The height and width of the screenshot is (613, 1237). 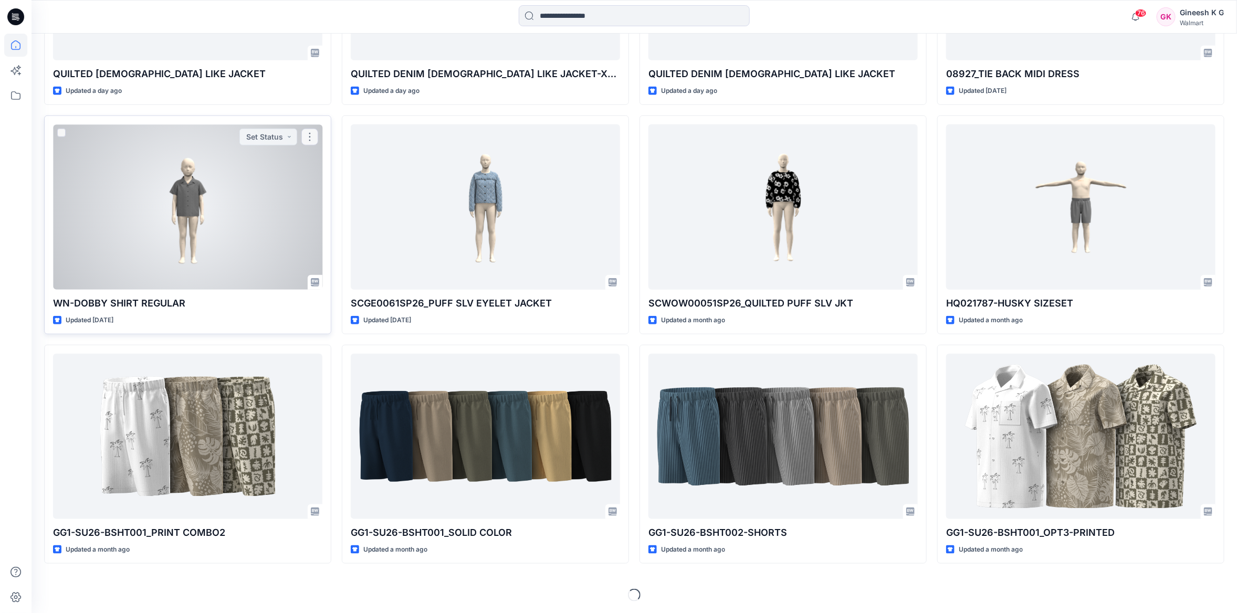 What do you see at coordinates (187, 207) in the screenshot?
I see `a: WN-DOBBY SHIRT REGULAR` at bounding box center [187, 207].